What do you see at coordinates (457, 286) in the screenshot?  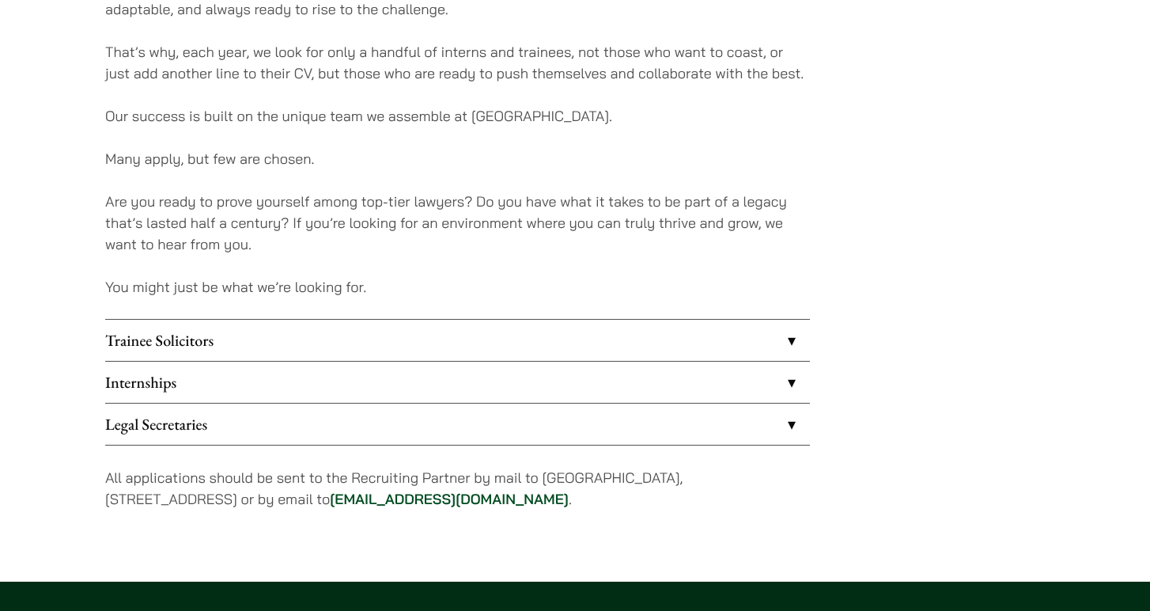 I see `p: You might just be what we’re looking for.` at bounding box center [457, 286].